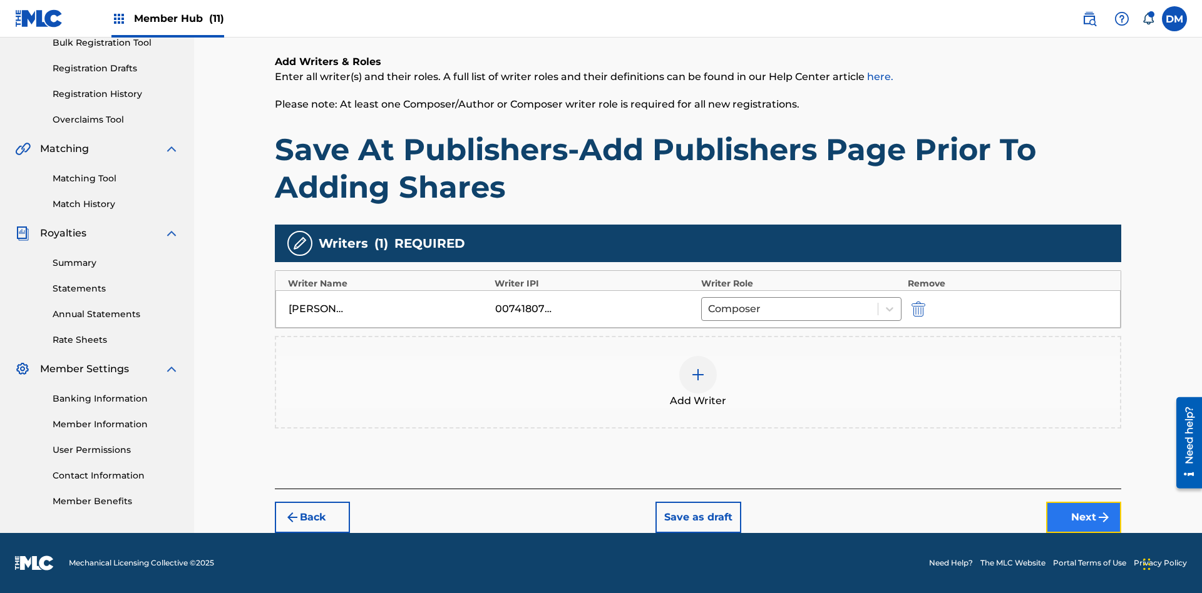 The height and width of the screenshot is (593, 1202). I want to click on a: Annual Statements, so click(116, 314).